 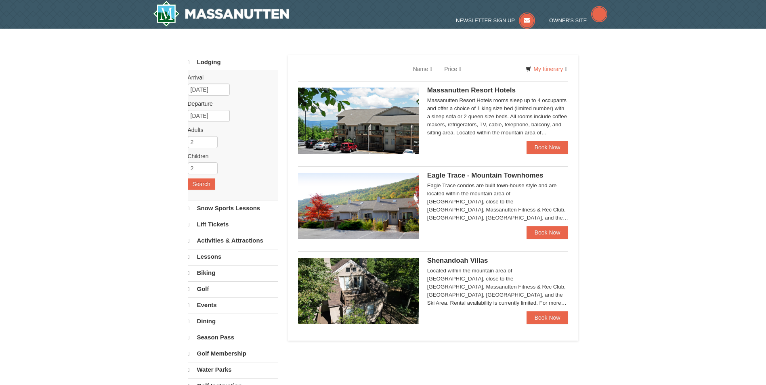 I want to click on a: Biking, so click(x=232, y=273).